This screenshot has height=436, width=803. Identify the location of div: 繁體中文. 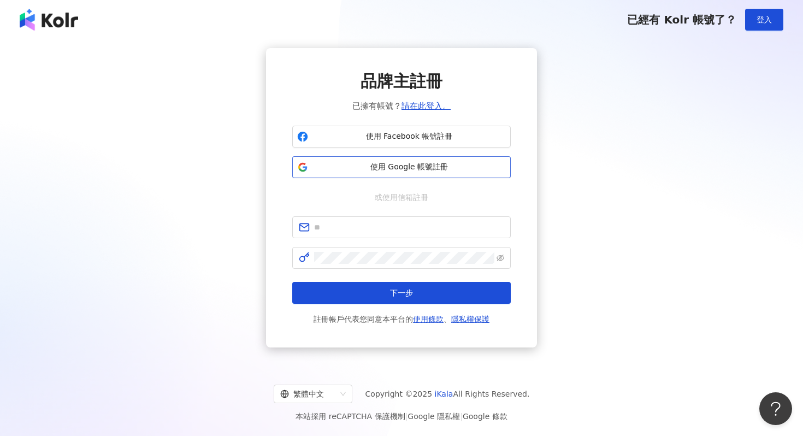
(308, 394).